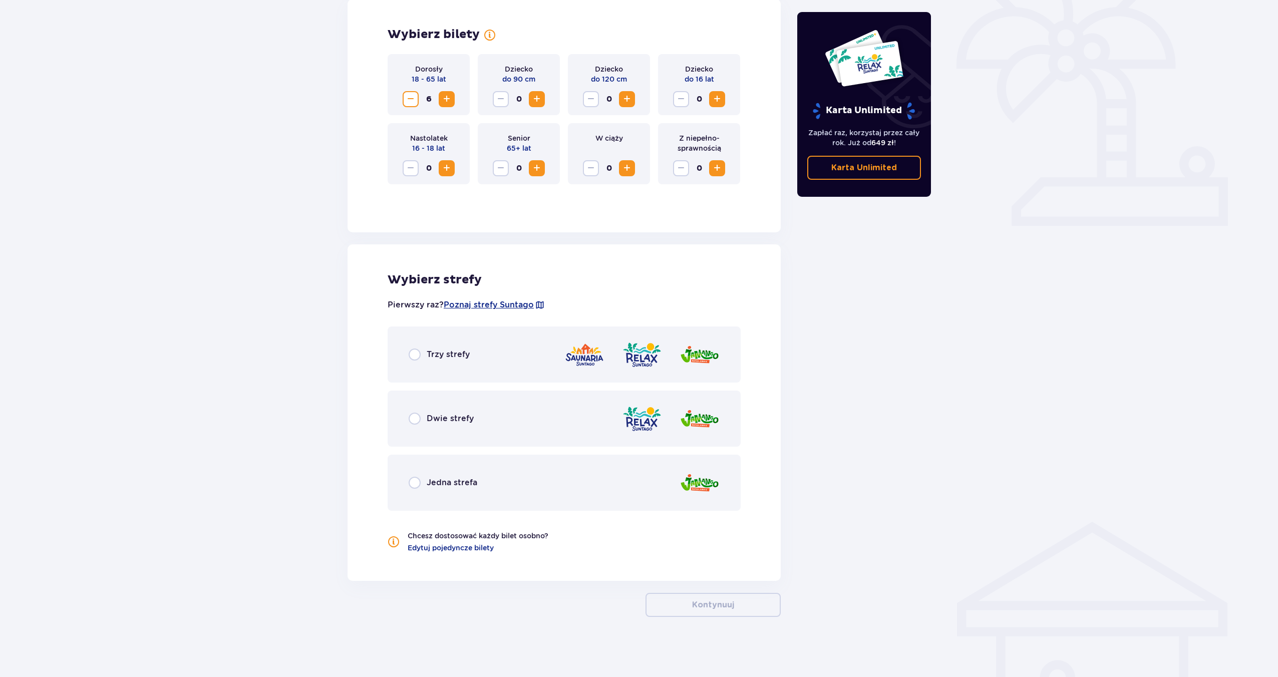 The image size is (1278, 677). Describe the element at coordinates (429, 79) in the screenshot. I see `p: 18 - 65 lat` at that location.